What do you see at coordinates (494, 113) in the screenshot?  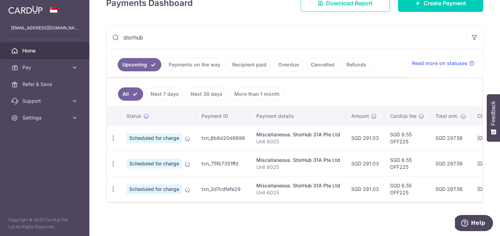 I see `span: Feedback` at bounding box center [494, 113].